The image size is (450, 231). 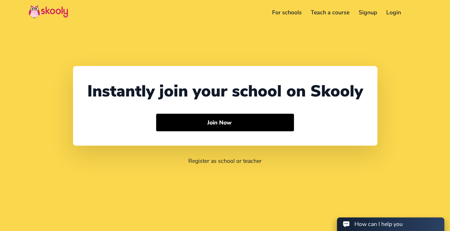 I want to click on button: Join Now, so click(x=225, y=123).